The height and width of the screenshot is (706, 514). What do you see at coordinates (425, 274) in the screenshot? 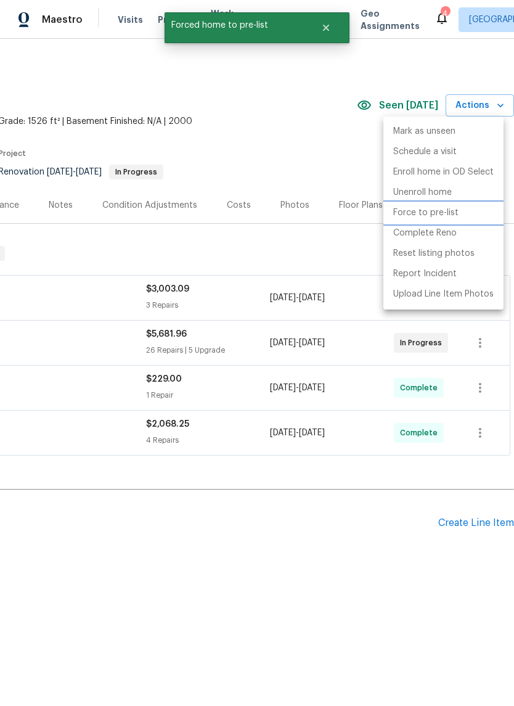
I see `p: Report Incident` at bounding box center [425, 274].